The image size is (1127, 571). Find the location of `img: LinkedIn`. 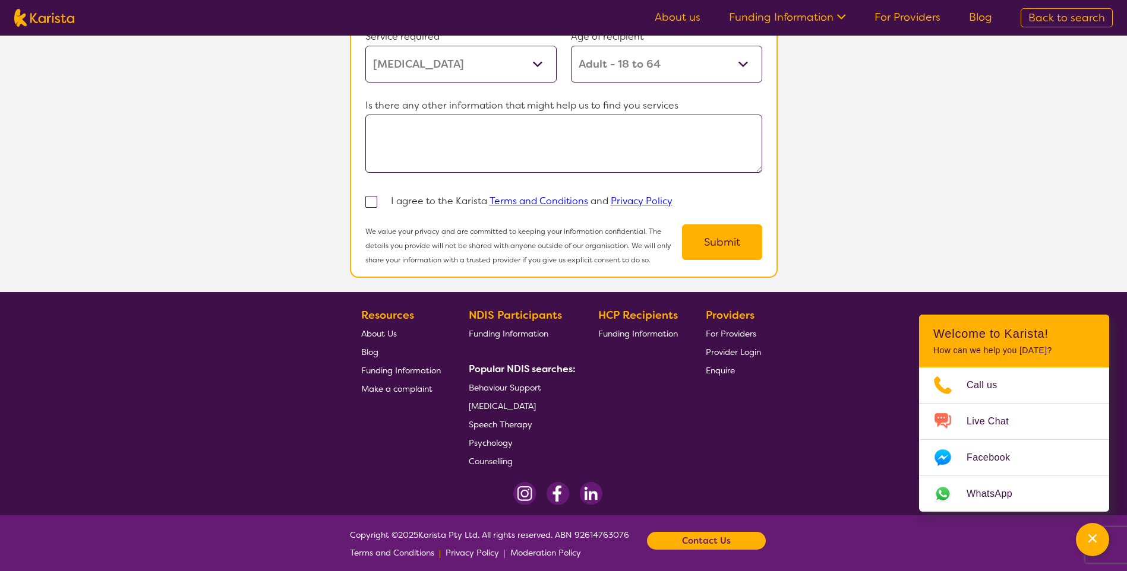

img: LinkedIn is located at coordinates (590, 494).